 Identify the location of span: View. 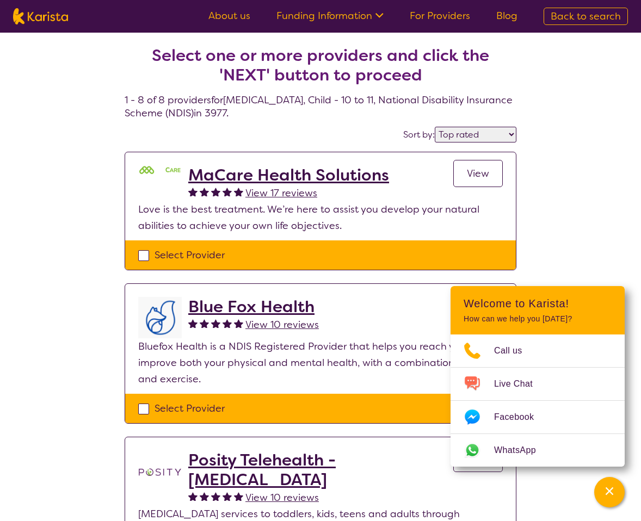
(477, 173).